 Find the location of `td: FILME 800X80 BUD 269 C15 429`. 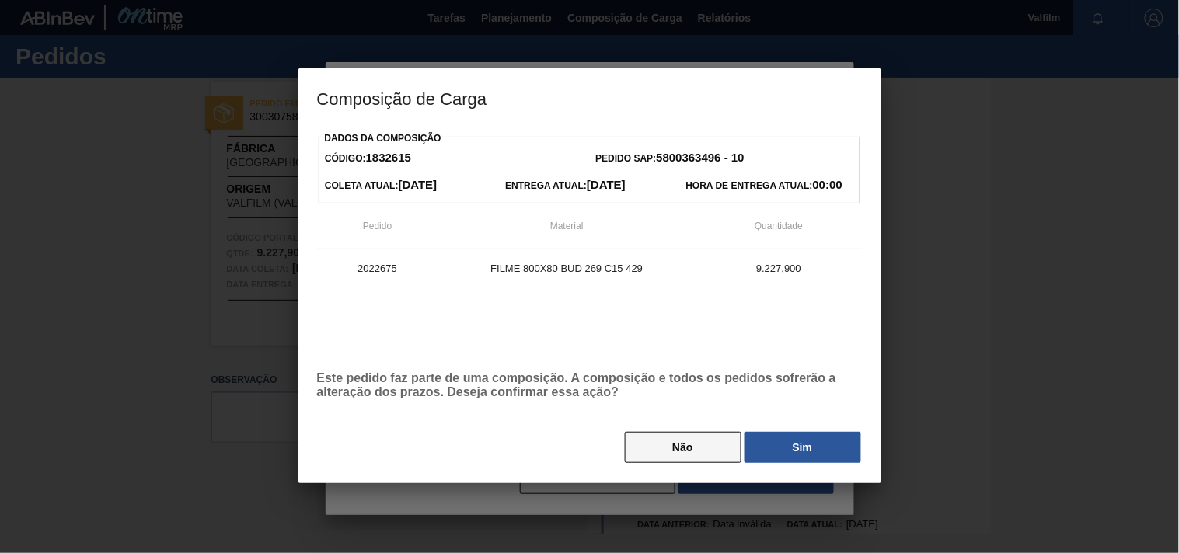

td: FILME 800X80 BUD 269 C15 429 is located at coordinates (566, 269).